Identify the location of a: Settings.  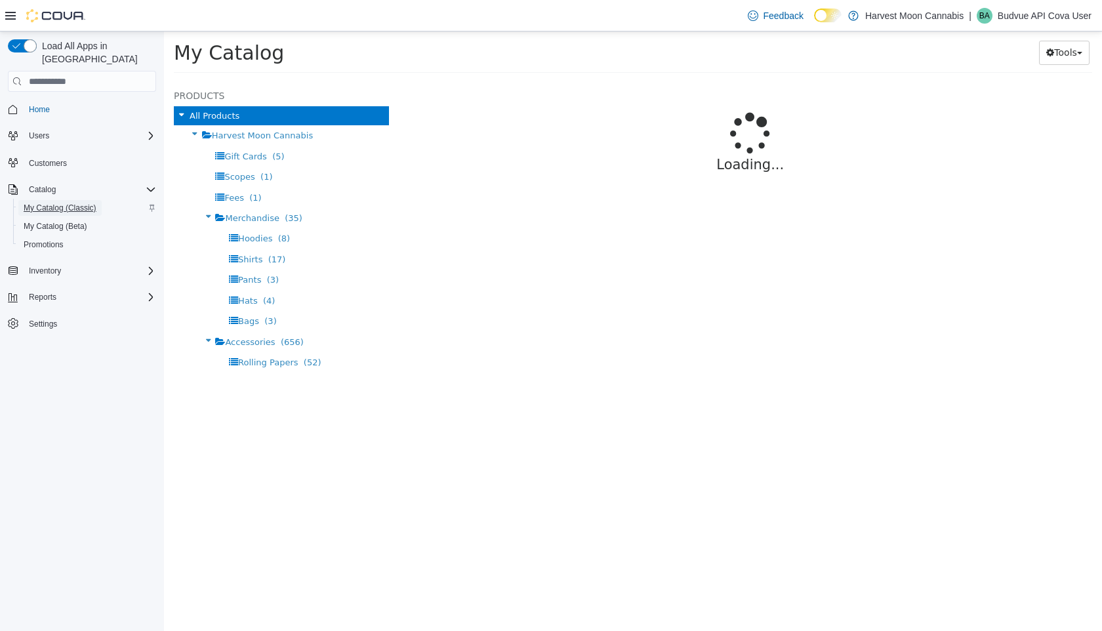
(43, 324).